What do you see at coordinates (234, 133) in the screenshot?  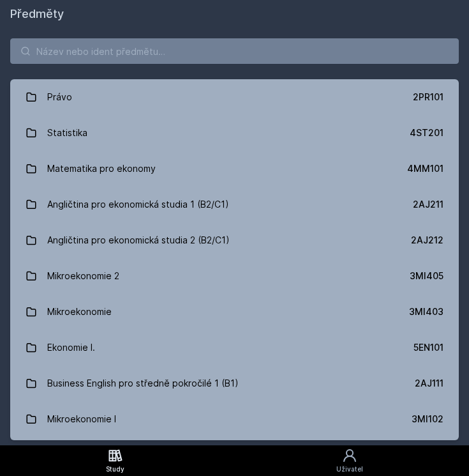 I see `a: Statistika 4ST201` at bounding box center [234, 133].